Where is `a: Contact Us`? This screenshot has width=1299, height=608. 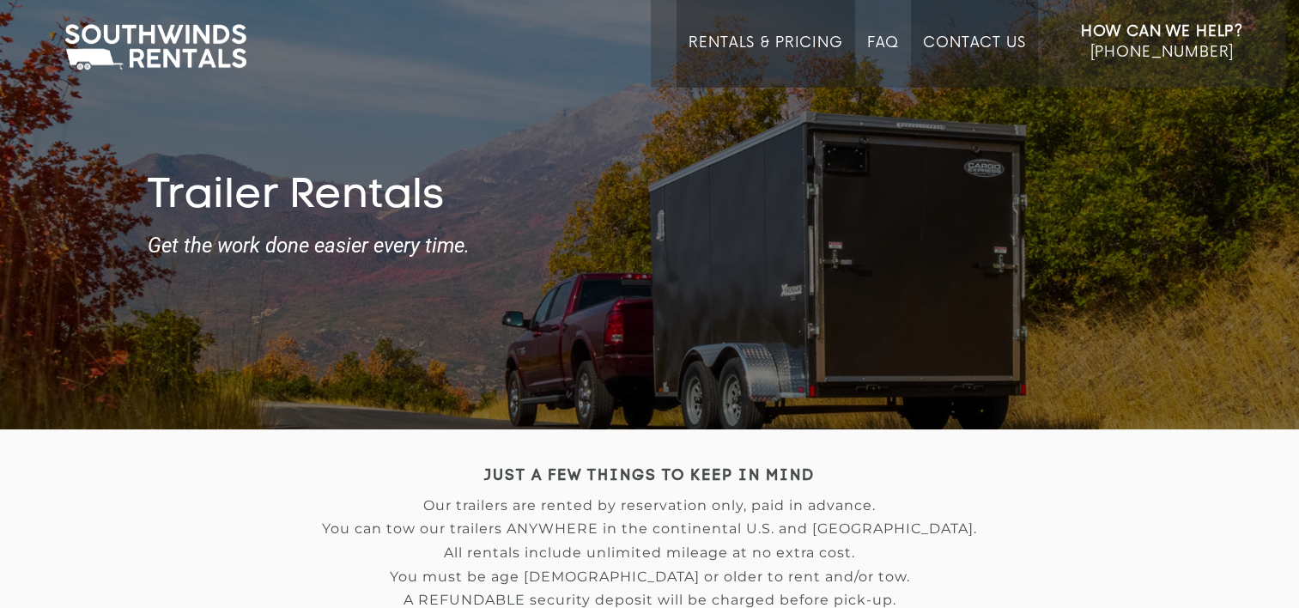
a: Contact Us is located at coordinates (974, 61).